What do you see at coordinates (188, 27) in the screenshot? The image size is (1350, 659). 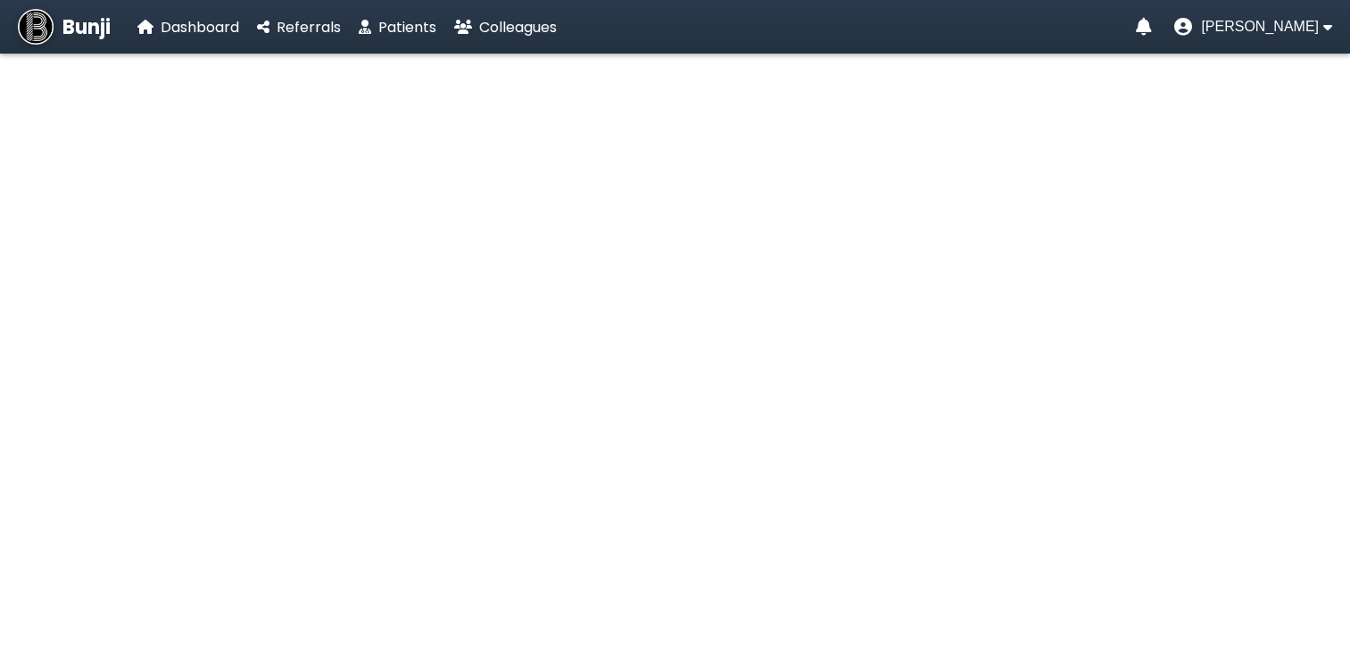 I see `a: Dashboard` at bounding box center [188, 27].